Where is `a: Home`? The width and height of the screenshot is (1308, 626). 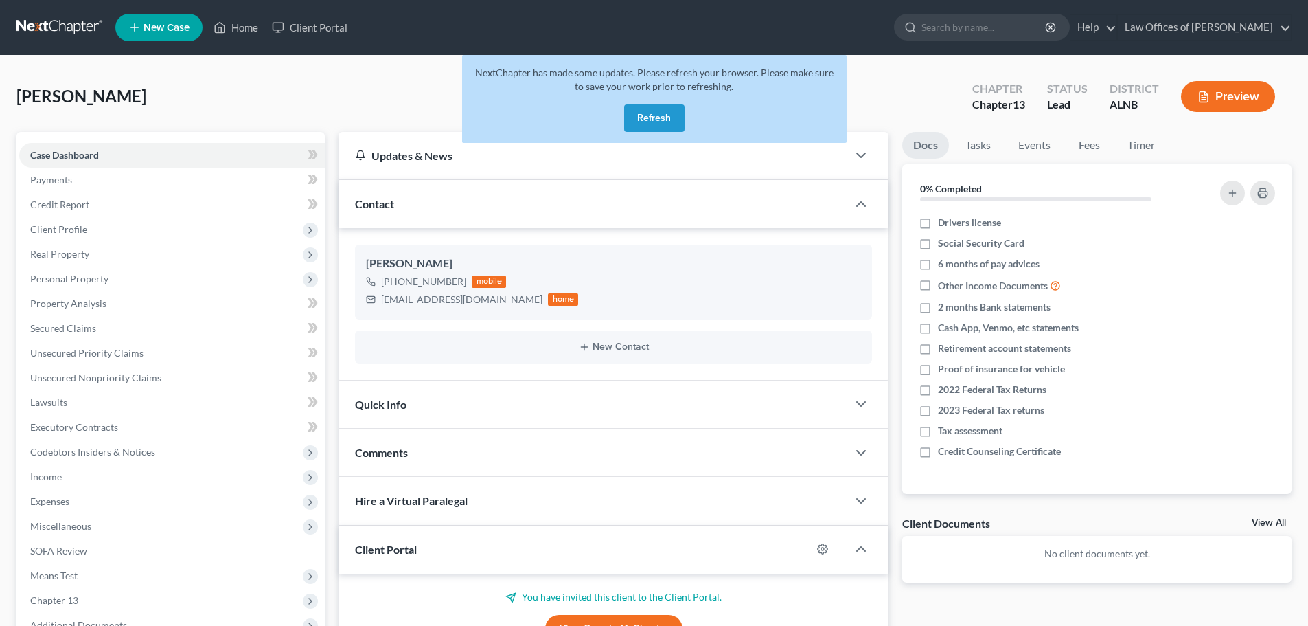 a: Home is located at coordinates (236, 27).